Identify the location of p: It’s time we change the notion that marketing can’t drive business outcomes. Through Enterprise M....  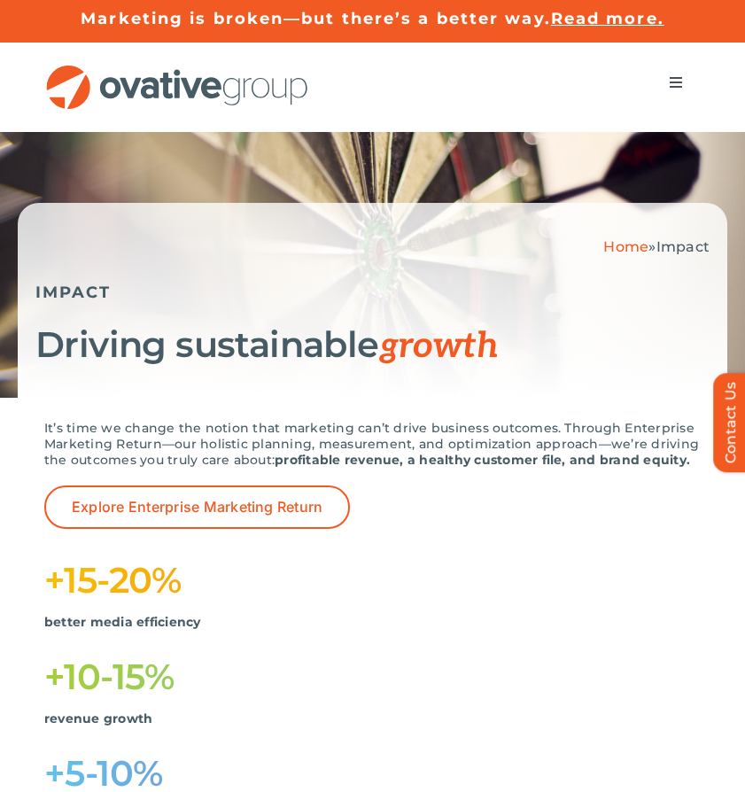
(372, 444).